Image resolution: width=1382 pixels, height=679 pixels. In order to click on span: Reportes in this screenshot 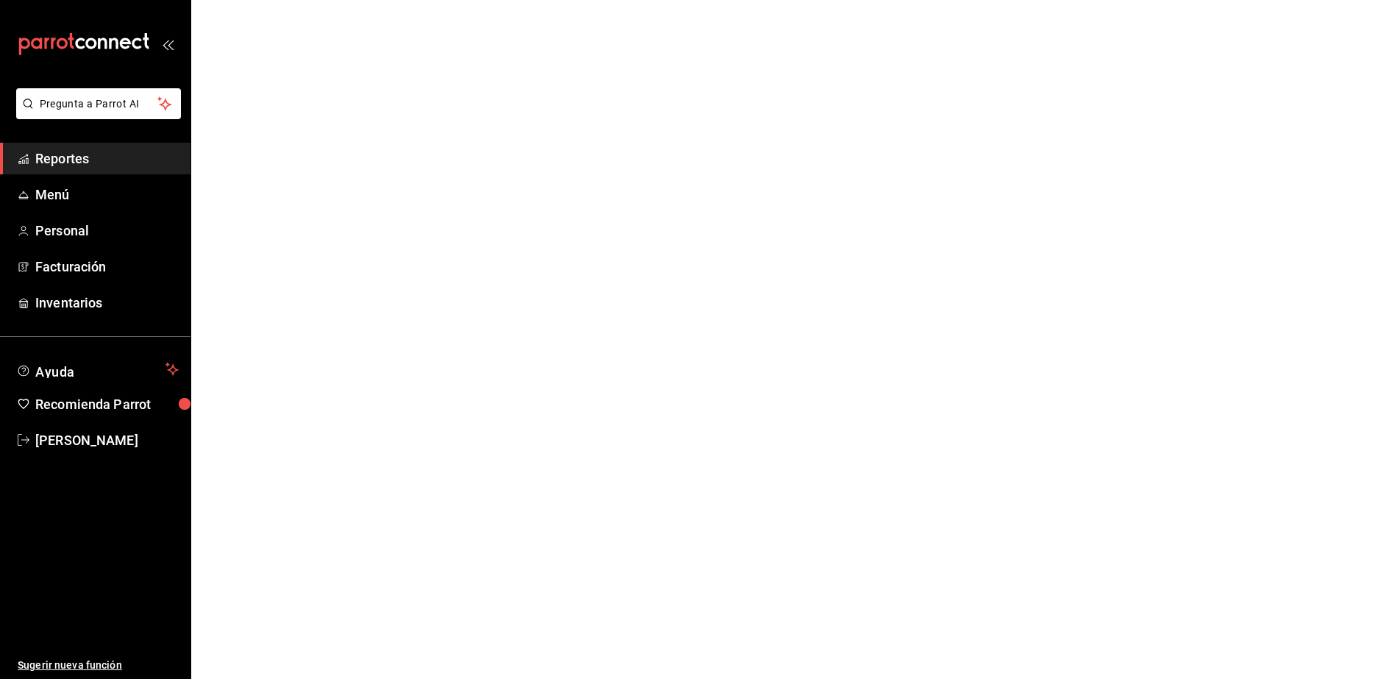, I will do `click(107, 158)`.